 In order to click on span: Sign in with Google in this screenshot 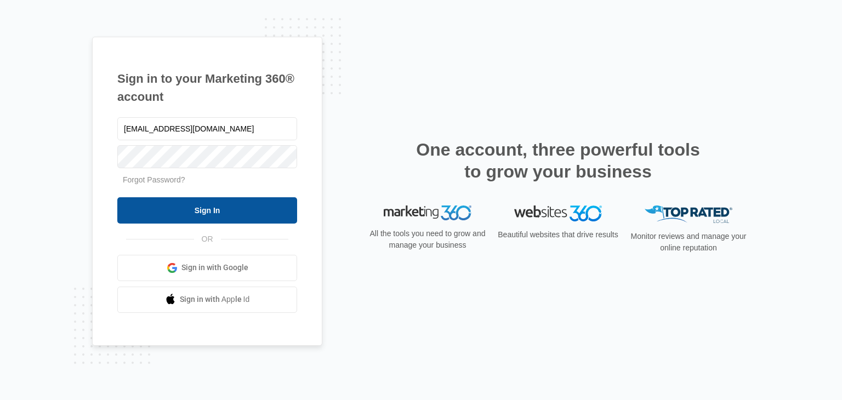, I will do `click(215, 267)`.